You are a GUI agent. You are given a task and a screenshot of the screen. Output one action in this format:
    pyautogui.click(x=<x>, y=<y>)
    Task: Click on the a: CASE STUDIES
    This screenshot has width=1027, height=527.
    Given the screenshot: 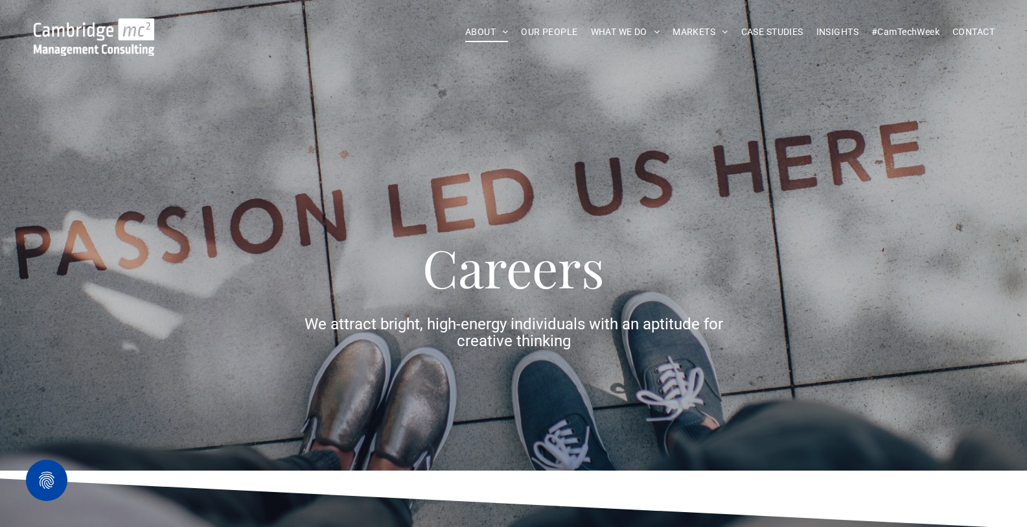 What is the action you would take?
    pyautogui.click(x=772, y=32)
    